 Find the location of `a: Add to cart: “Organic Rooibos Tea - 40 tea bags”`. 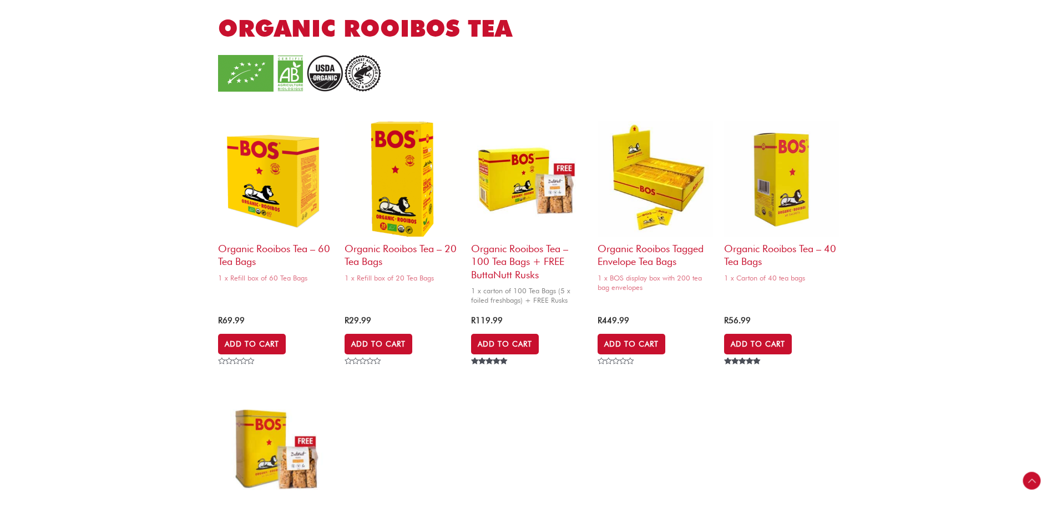

a: Add to cart: “Organic Rooibos Tea - 40 tea bags” is located at coordinates (758, 344).